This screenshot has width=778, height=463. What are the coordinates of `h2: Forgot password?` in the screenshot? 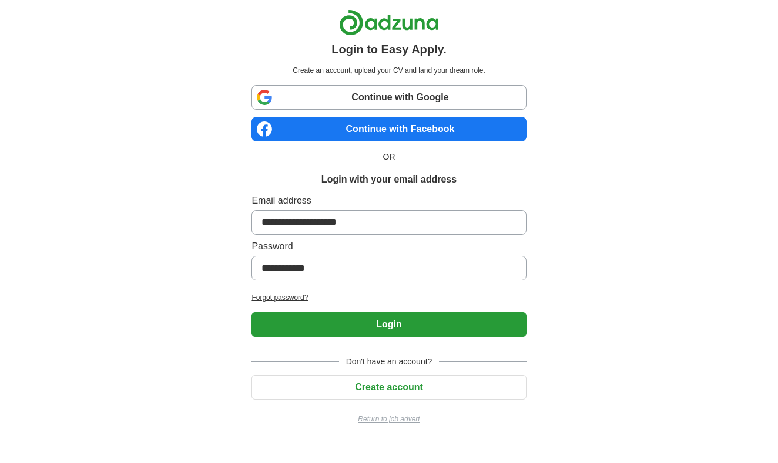 It's located at (388, 298).